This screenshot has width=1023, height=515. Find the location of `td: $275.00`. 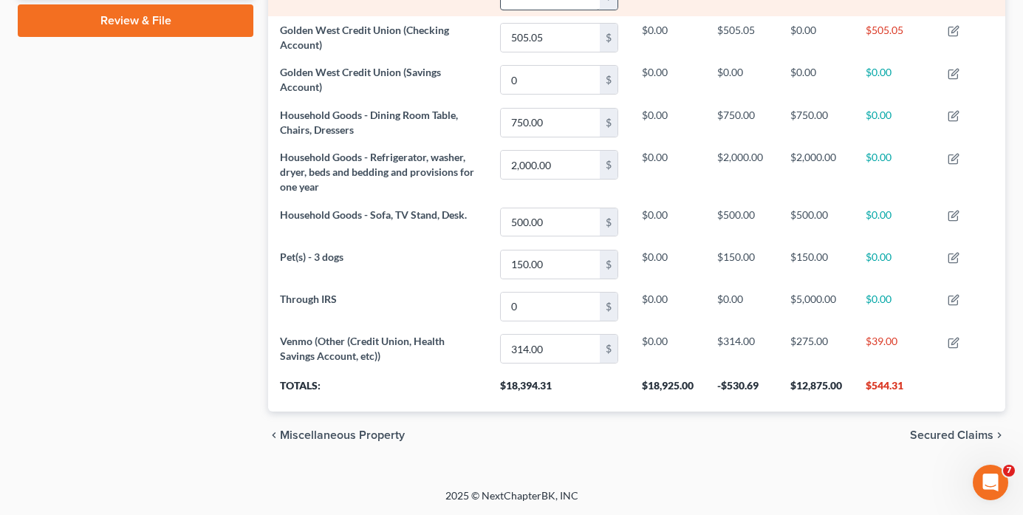

td: $275.00 is located at coordinates (816, 349).